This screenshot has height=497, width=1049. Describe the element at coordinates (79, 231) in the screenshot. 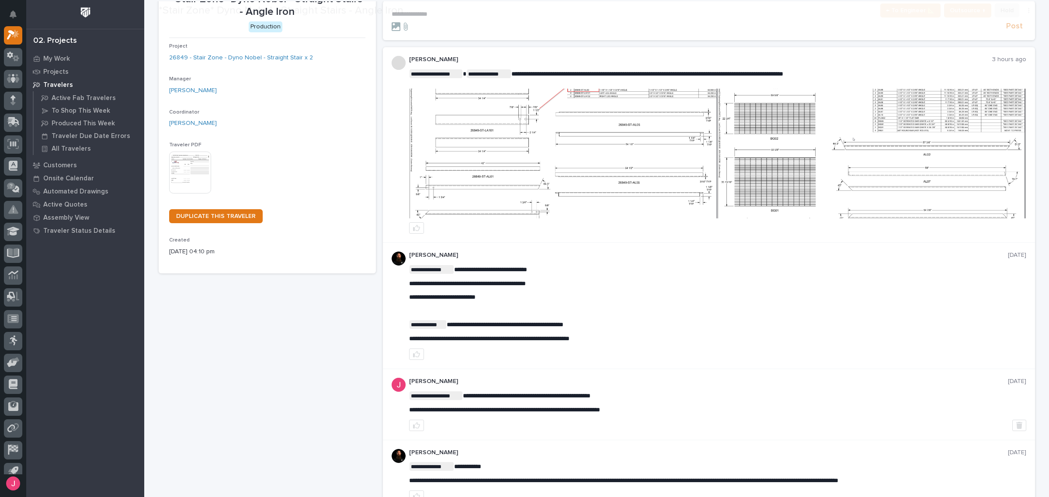

I see `p: Traveler Status Details` at that location.